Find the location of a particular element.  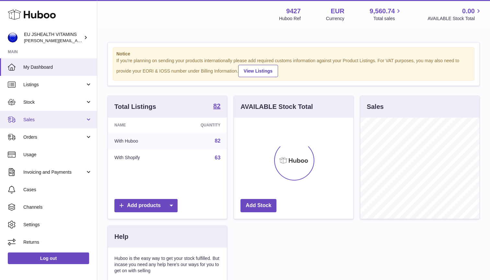

span: Settings is located at coordinates (58, 224).